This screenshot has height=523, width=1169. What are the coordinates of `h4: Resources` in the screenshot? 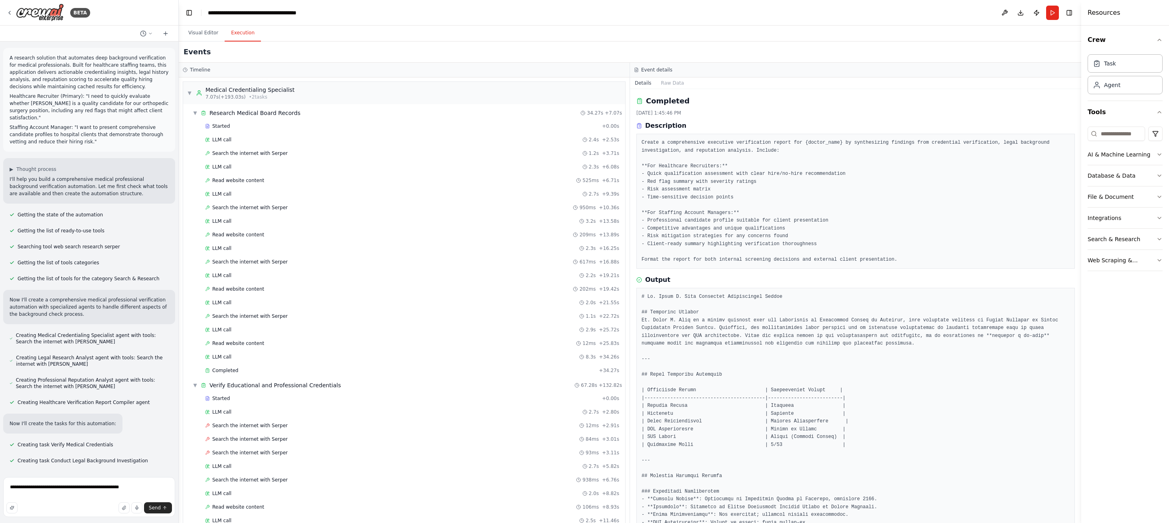 It's located at (1104, 13).